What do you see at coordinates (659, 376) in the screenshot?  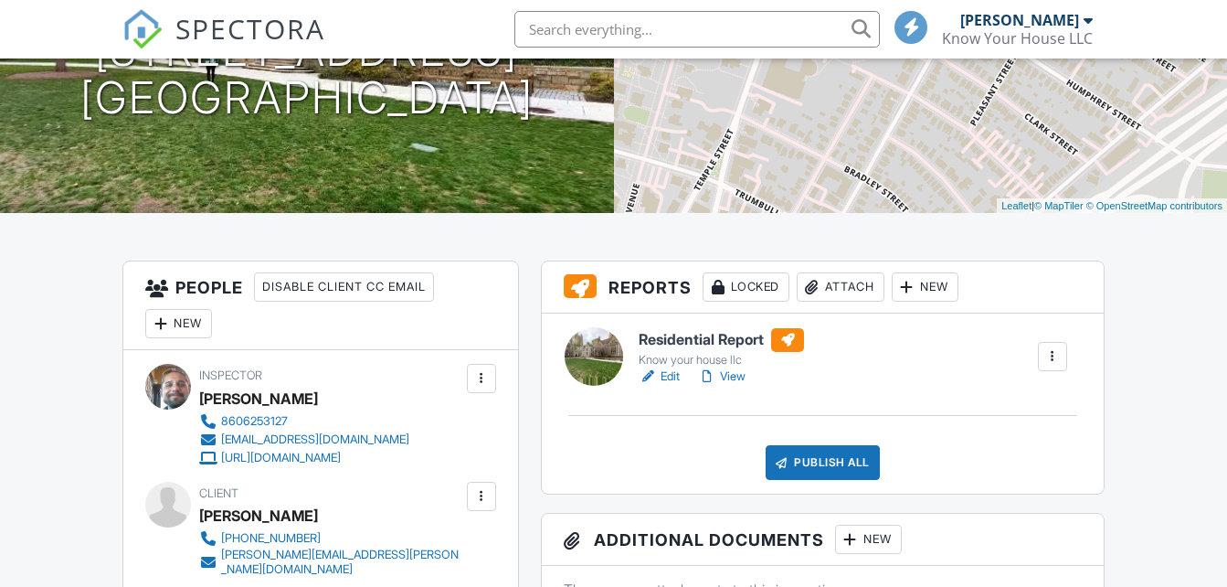 I see `a: Edit` at bounding box center [659, 376].